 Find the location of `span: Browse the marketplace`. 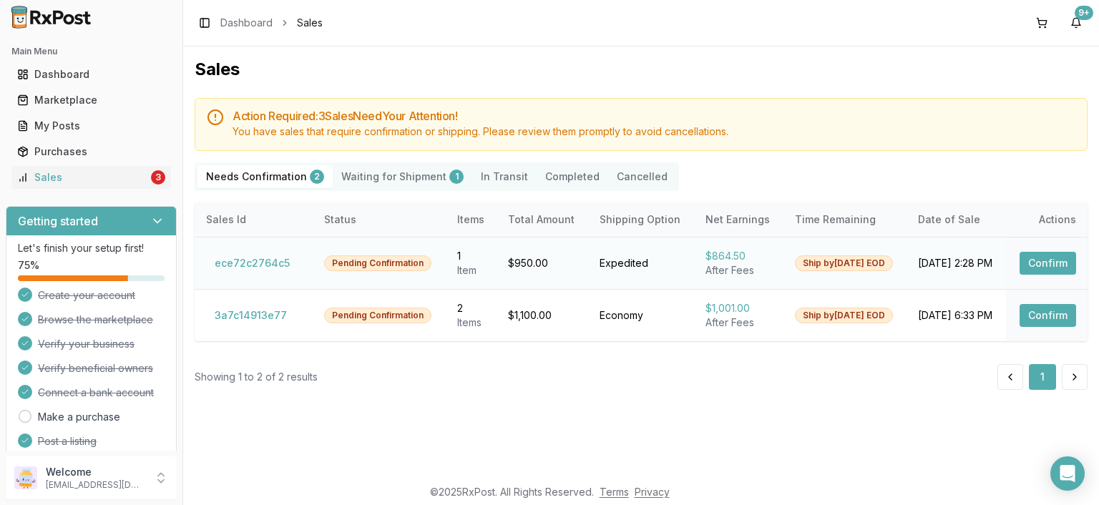

span: Browse the marketplace is located at coordinates (95, 320).